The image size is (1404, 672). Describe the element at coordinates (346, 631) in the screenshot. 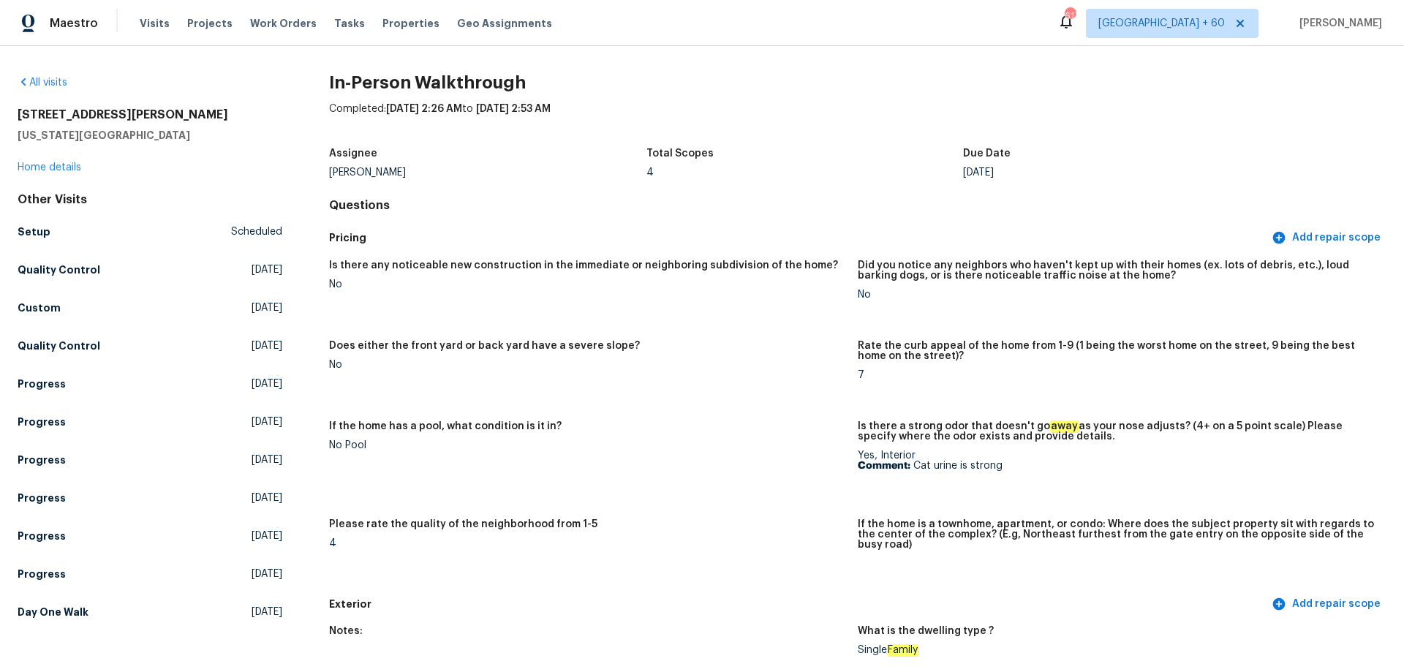

I see `h5: Notes:` at that location.